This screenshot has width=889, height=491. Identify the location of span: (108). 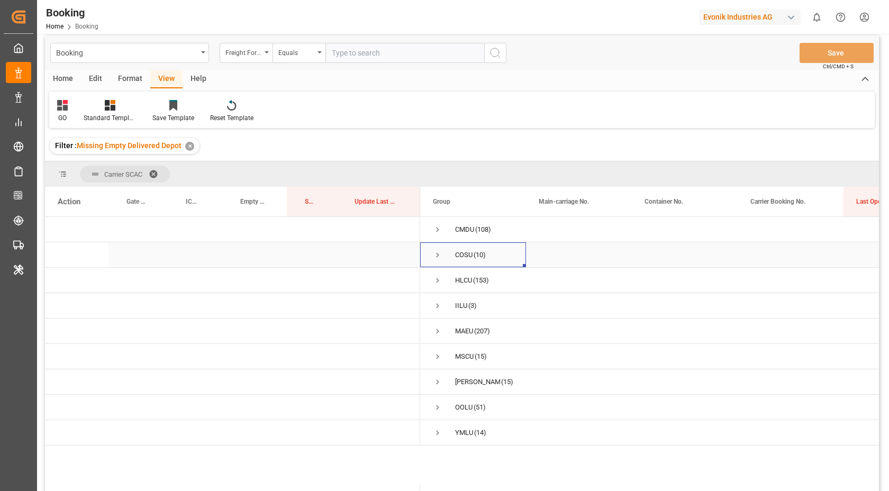
(483, 230).